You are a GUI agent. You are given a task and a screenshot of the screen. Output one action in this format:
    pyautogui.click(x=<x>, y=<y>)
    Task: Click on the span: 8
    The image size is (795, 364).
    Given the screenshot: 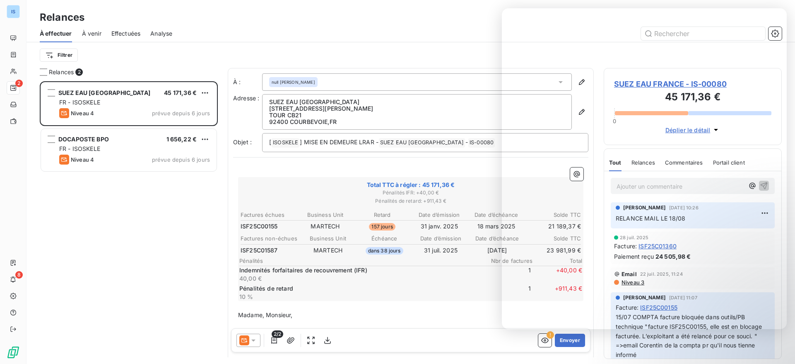 What is the action you would take?
    pyautogui.click(x=19, y=275)
    